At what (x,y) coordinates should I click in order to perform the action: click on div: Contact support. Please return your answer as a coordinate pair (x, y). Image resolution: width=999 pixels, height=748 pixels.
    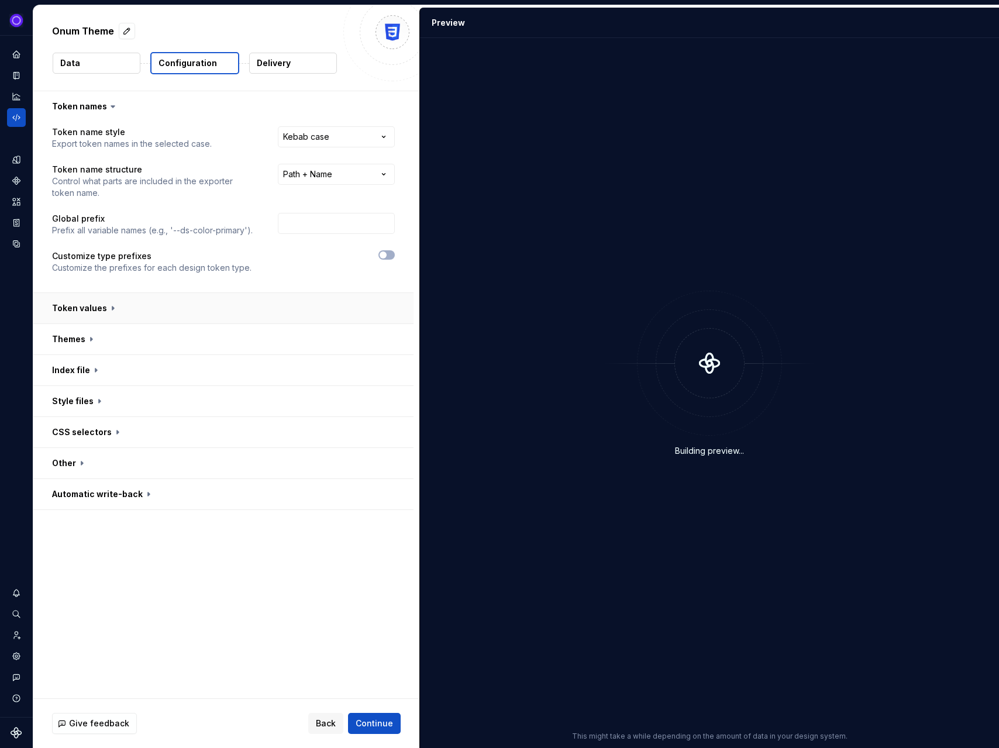
    Looking at the image, I should click on (16, 678).